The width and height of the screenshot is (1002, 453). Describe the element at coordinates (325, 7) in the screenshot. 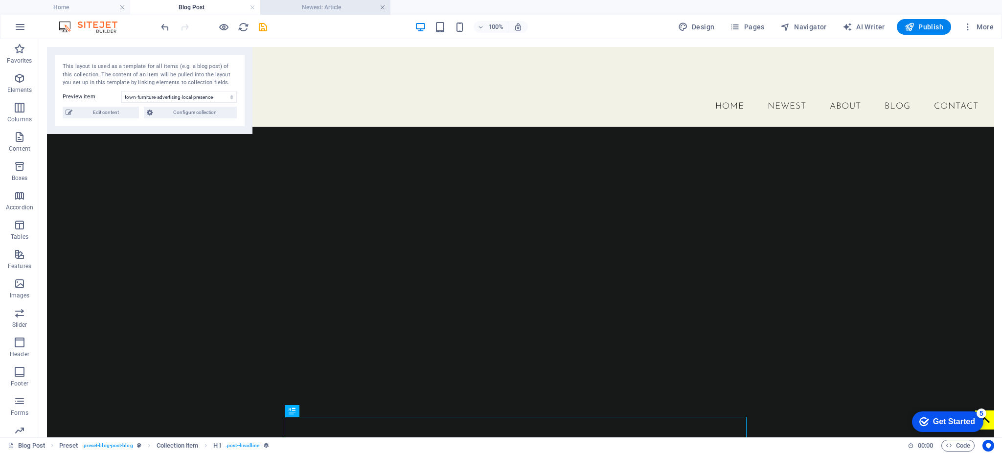

I see `h4: Newest: Article` at that location.